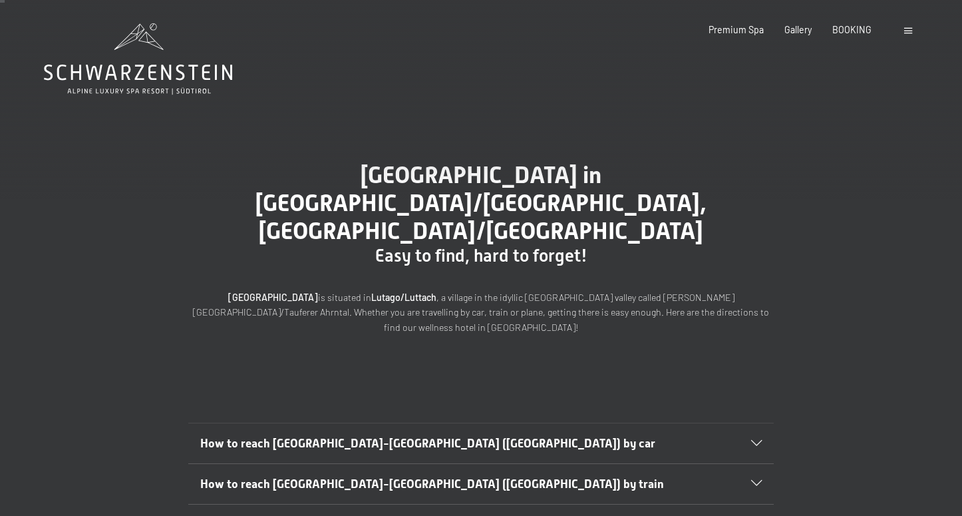 This screenshot has height=516, width=962. What do you see at coordinates (798, 29) in the screenshot?
I see `span: Gallery` at bounding box center [798, 29].